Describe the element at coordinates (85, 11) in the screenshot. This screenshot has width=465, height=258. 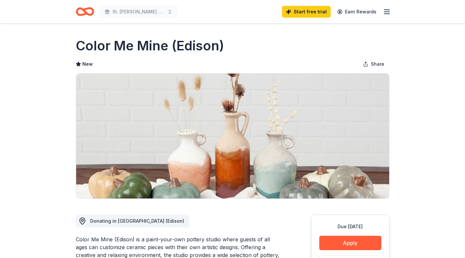
I see `a: Home` at that location.